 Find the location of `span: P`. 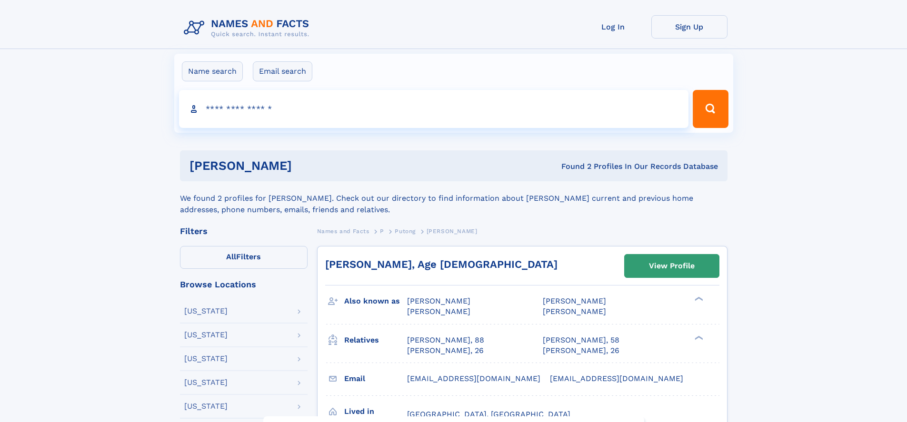

span: P is located at coordinates (382, 231).